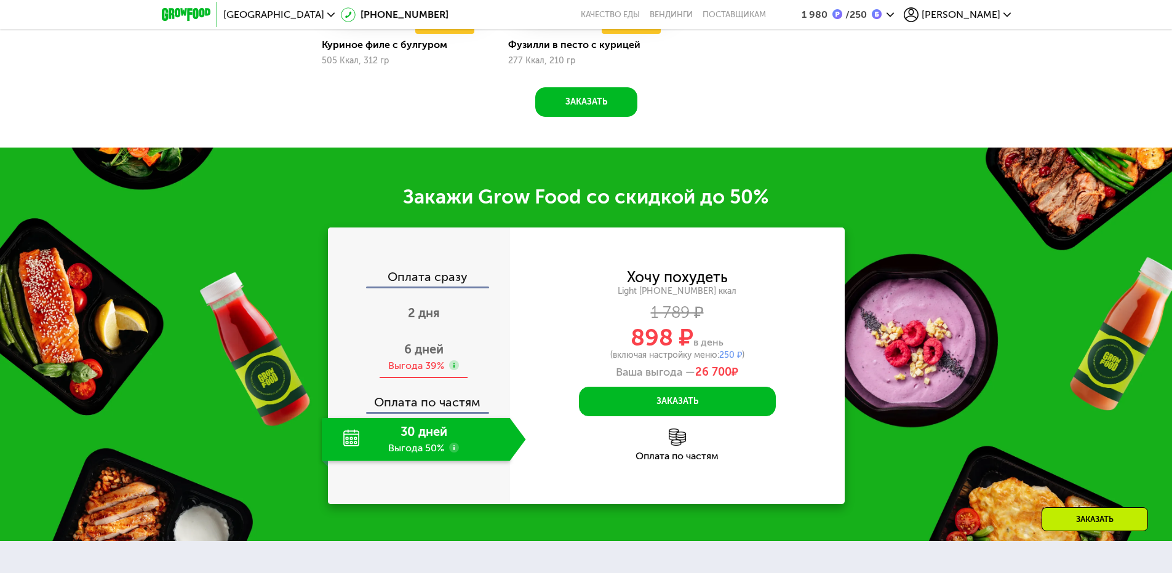 The image size is (1172, 573). I want to click on span: 6 дней, so click(424, 349).